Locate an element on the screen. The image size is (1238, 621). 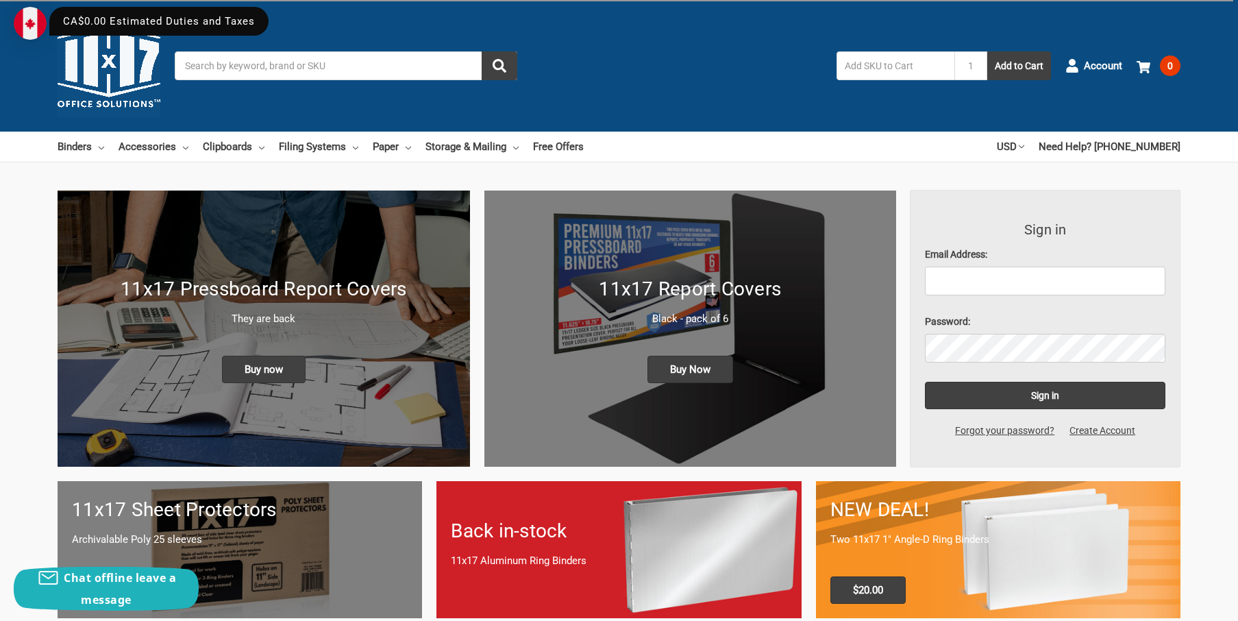
span: Buy Now is located at coordinates (690, 369).